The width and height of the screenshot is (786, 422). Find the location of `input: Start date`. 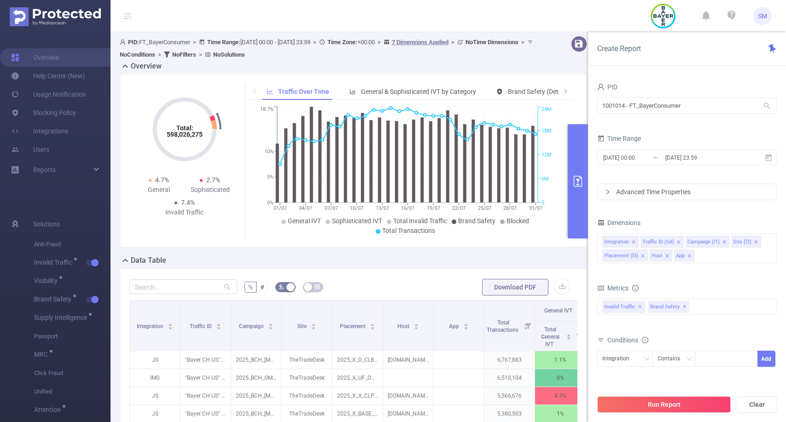

input: Start date is located at coordinates (640, 158).